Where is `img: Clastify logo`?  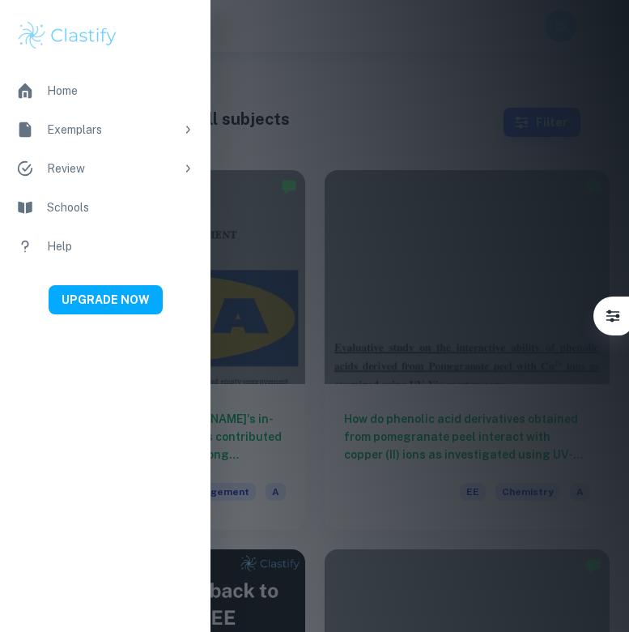 img: Clastify logo is located at coordinates (67, 36).